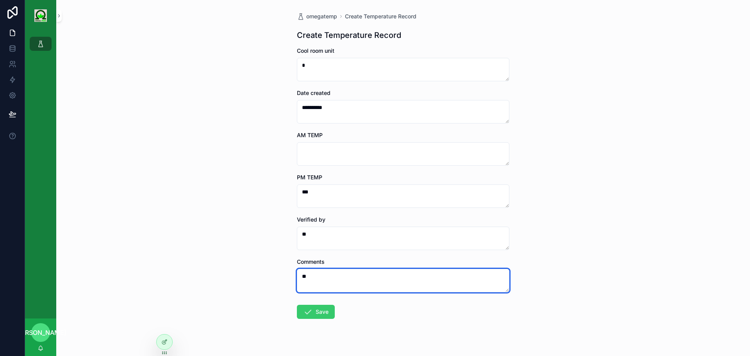 The height and width of the screenshot is (356, 750). What do you see at coordinates (310, 177) in the screenshot?
I see `span: PM TEMP` at bounding box center [310, 177].